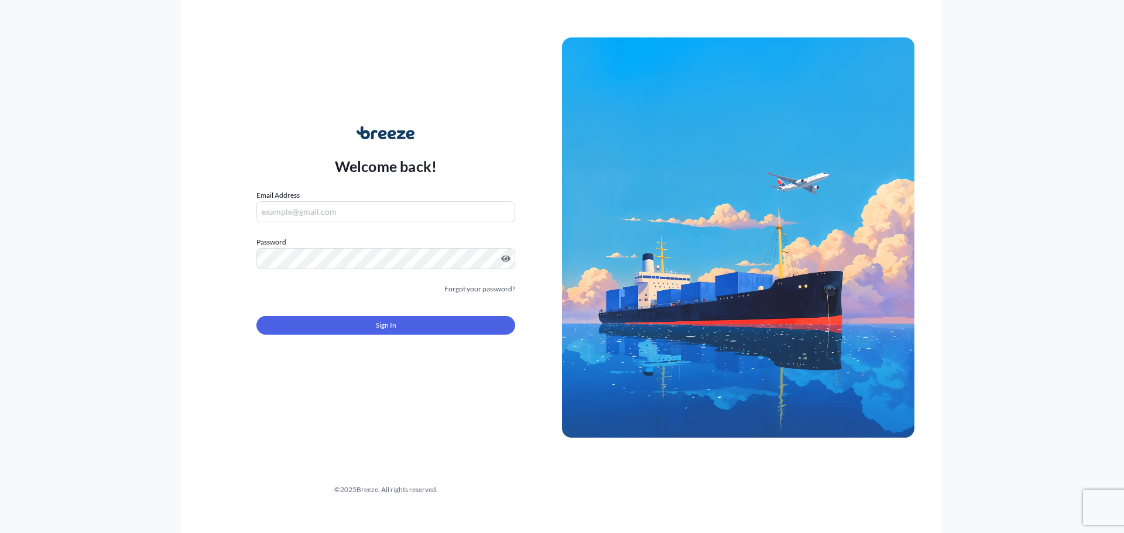  I want to click on div: © 2025 Breeze. All rights reserved., so click(386, 490).